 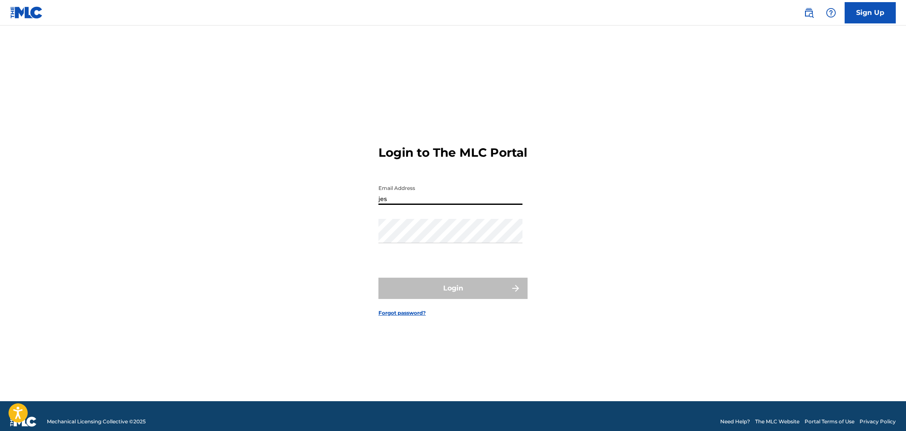 What do you see at coordinates (453, 153) in the screenshot?
I see `h3: Login to The MLC Portal` at bounding box center [453, 153].